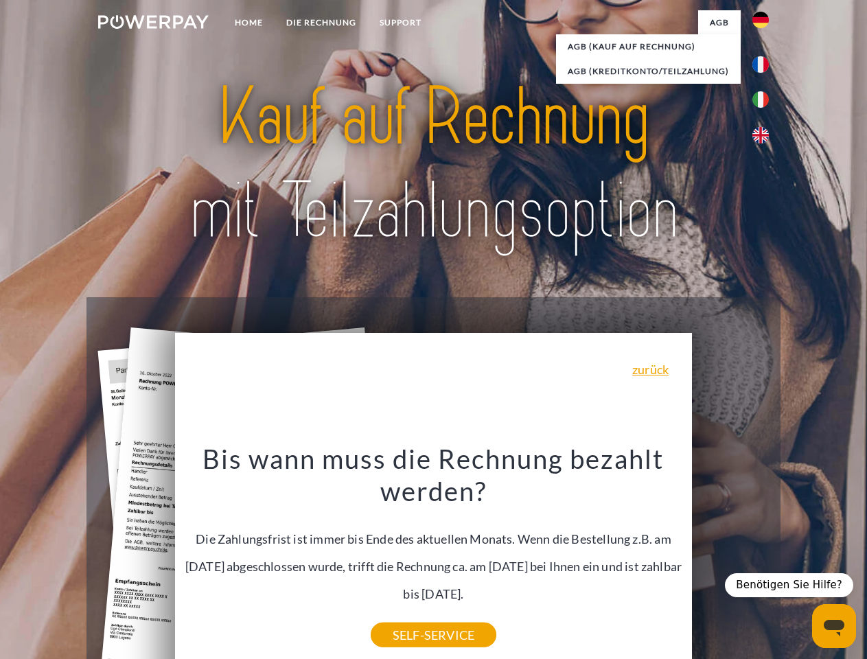  I want to click on a: agb, so click(720, 23).